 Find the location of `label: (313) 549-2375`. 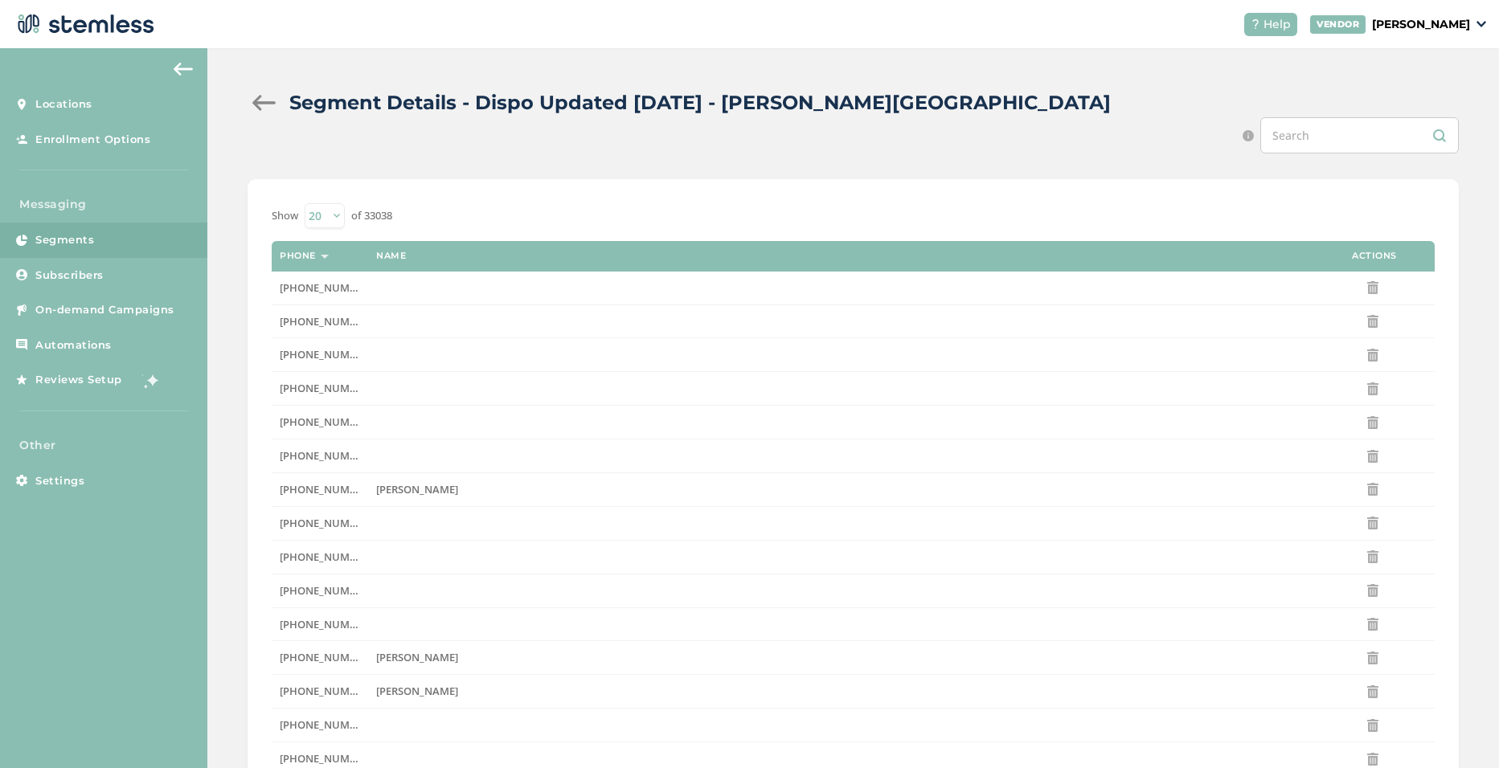

label: (313) 549-2375 is located at coordinates (320, 288).